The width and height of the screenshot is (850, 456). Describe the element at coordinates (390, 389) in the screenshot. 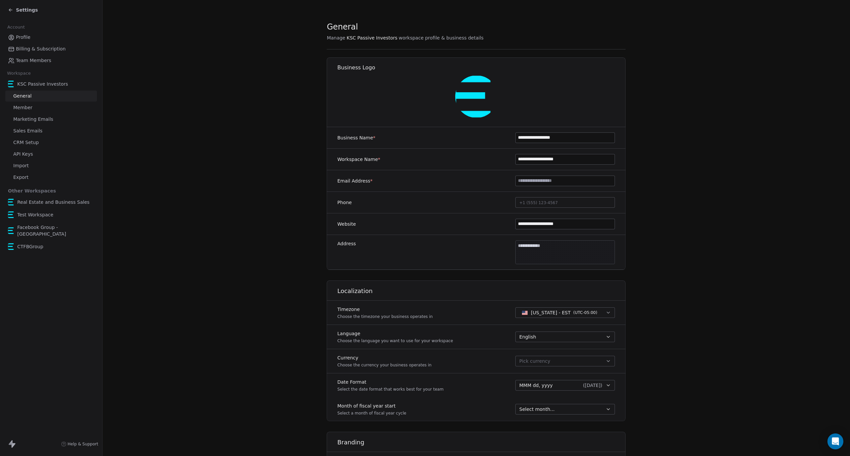

I see `p: Select the date format that works best for your team` at that location.